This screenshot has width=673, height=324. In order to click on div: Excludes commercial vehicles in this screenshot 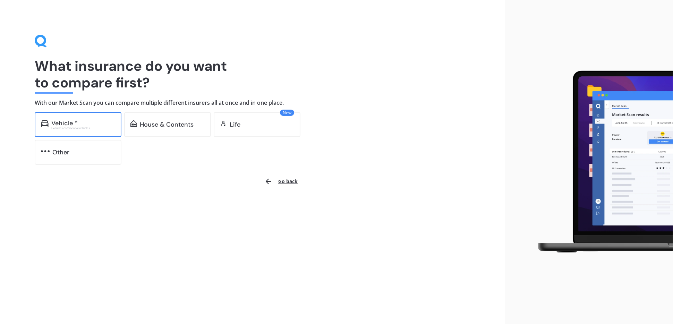, I will do `click(83, 128)`.